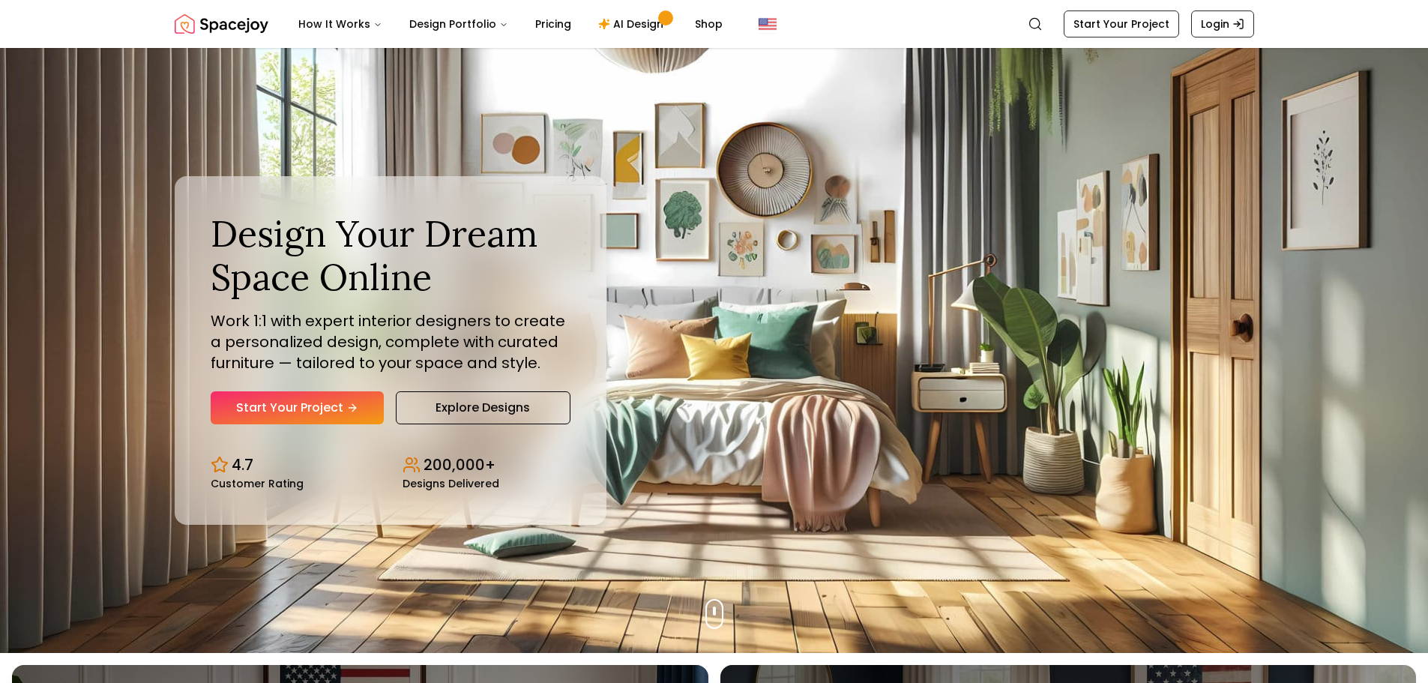 This screenshot has width=1428, height=683. I want to click on small: Designs Delivered, so click(451, 484).